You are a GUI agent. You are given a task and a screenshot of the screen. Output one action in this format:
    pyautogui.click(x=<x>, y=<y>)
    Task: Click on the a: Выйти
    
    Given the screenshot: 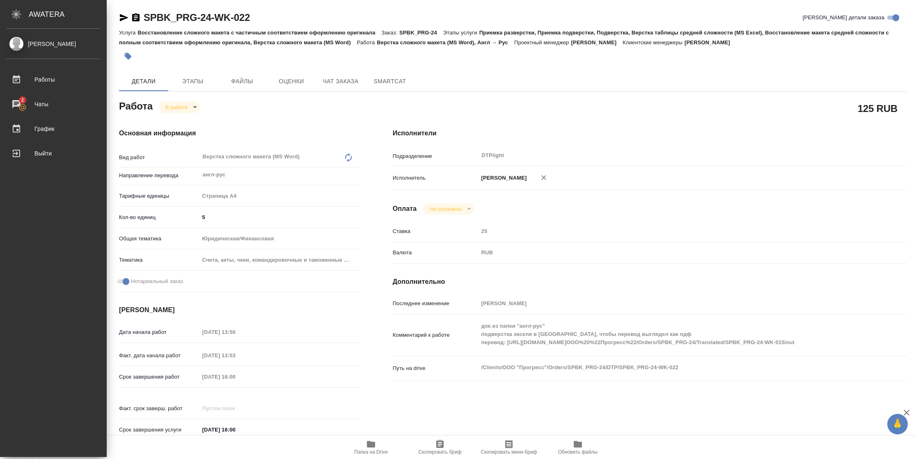 What is the action you would take?
    pyautogui.click(x=53, y=154)
    